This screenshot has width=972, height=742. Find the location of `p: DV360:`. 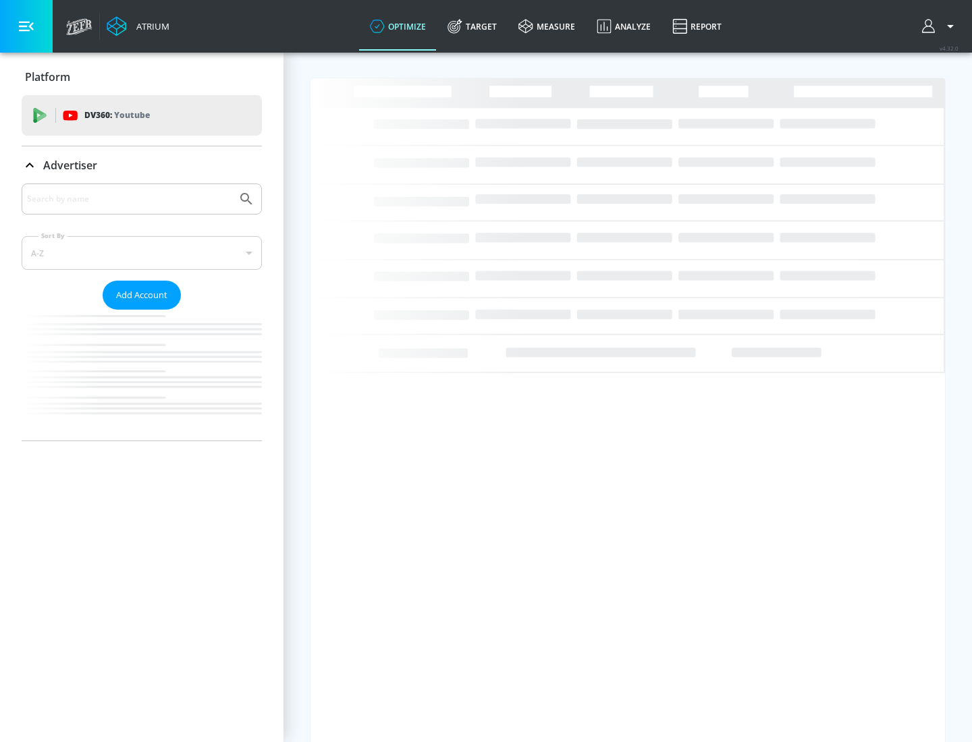

p: DV360: is located at coordinates (117, 115).